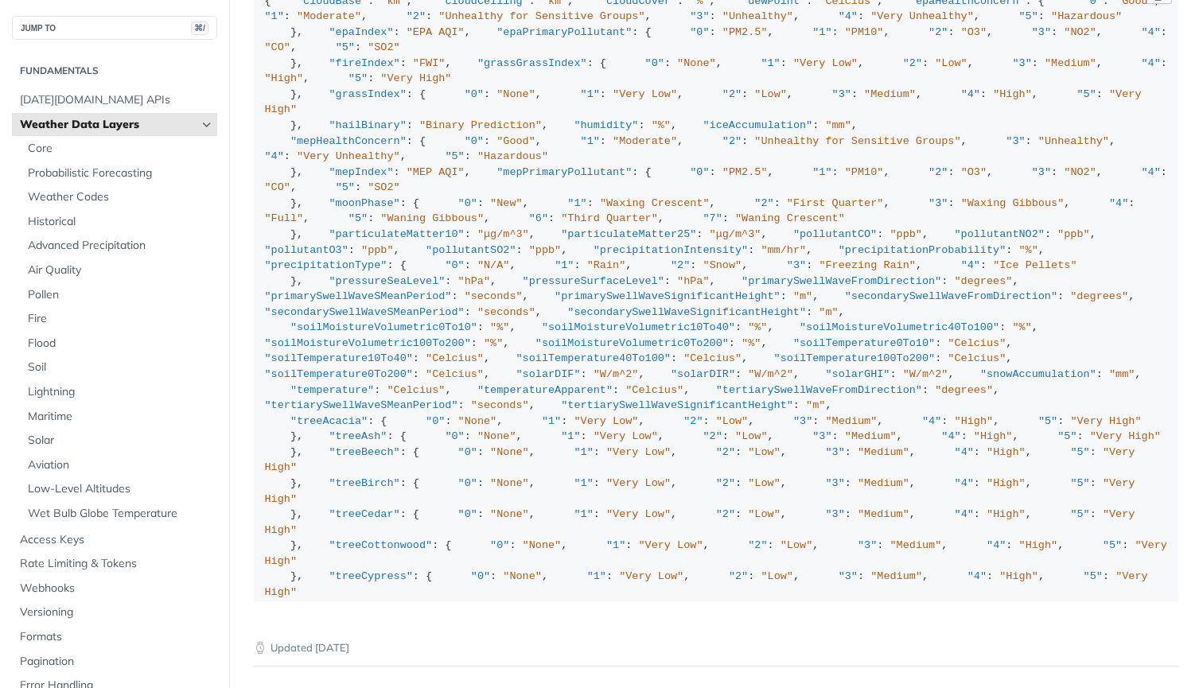  I want to click on span: Historical, so click(120, 222).